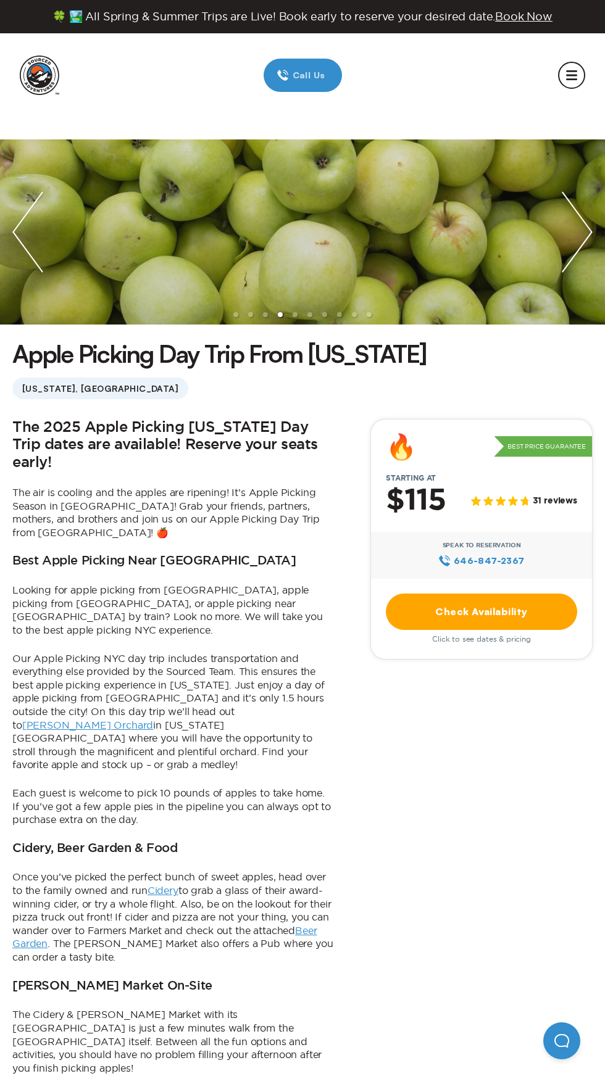 The height and width of the screenshot is (1084, 605). Describe the element at coordinates (354, 315) in the screenshot. I see `li: slide item 9` at that location.